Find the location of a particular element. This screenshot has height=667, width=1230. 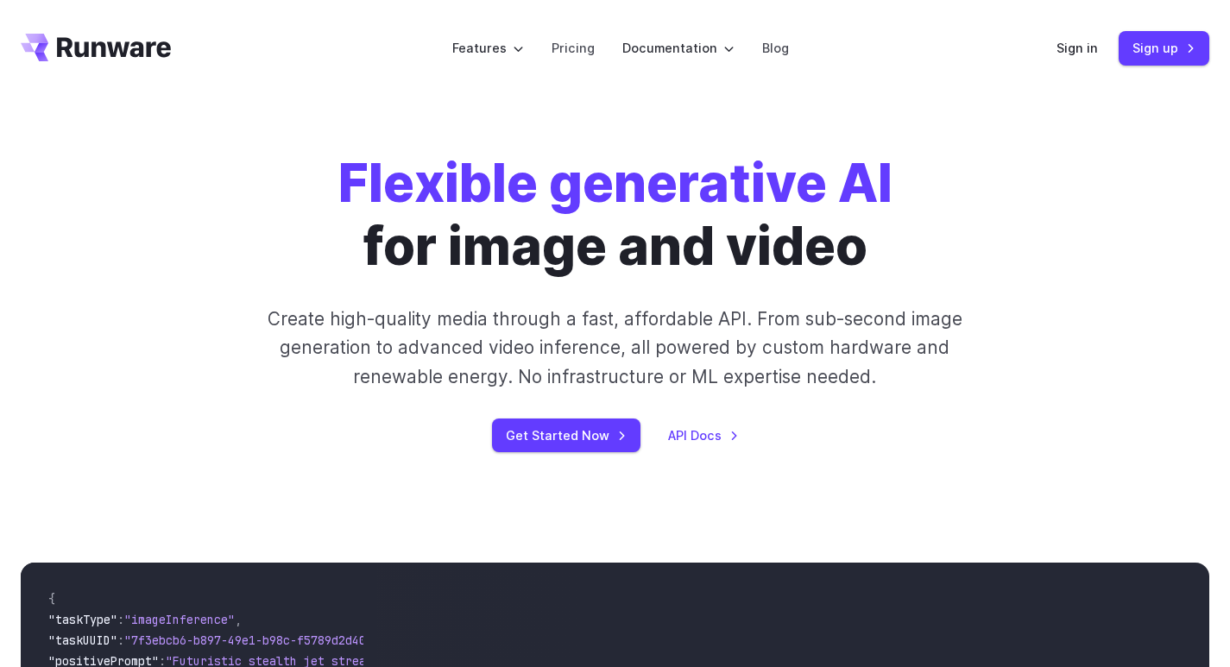

p: Create high-quality media through a fast, affordable API. From sub-second image generation to adv... is located at coordinates (614, 348).